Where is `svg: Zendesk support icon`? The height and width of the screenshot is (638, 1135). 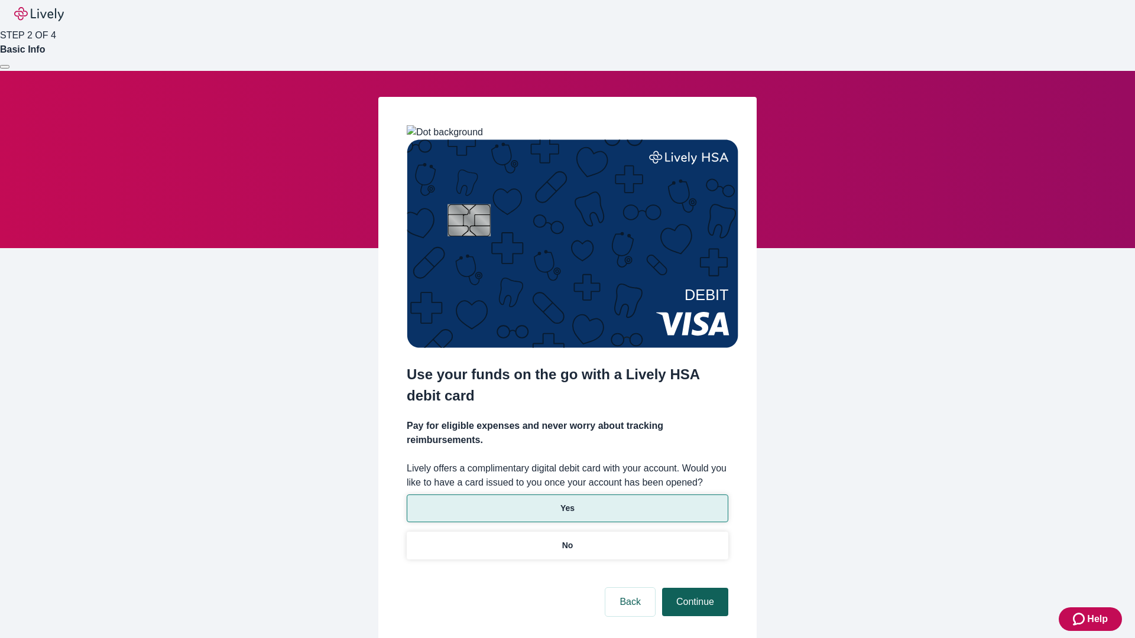 svg: Zendesk support icon is located at coordinates (1080, 619).